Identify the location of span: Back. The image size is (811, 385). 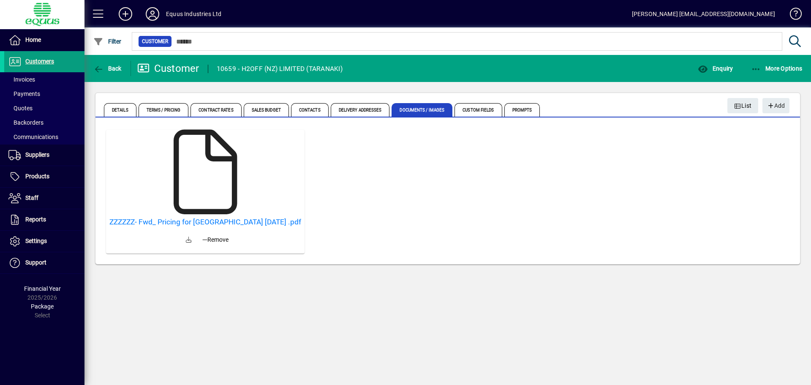
(107, 68).